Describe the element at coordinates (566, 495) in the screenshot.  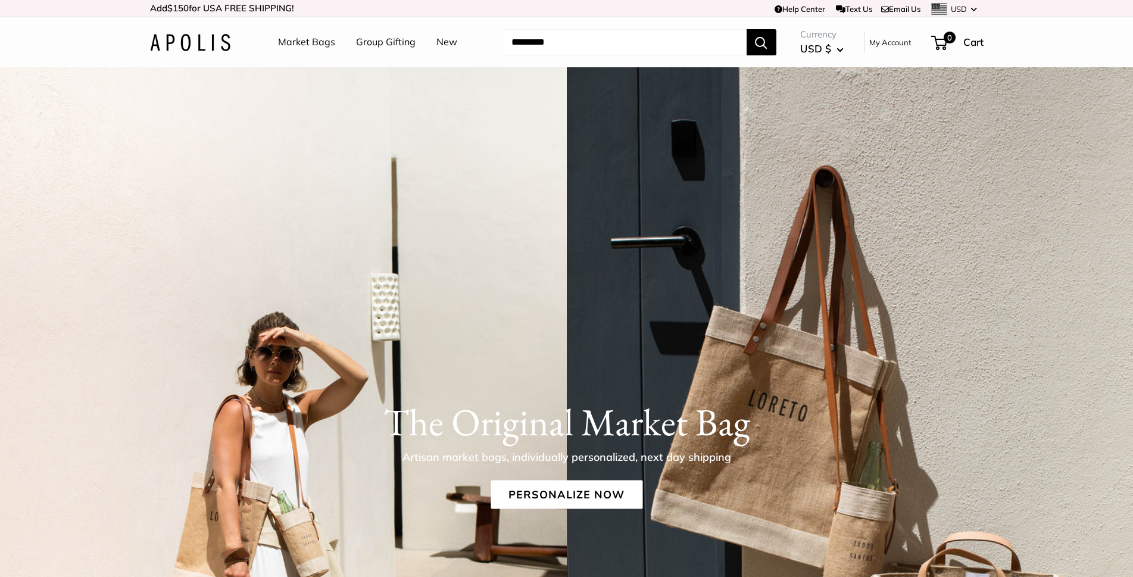
I see `a: Personalize Now` at that location.